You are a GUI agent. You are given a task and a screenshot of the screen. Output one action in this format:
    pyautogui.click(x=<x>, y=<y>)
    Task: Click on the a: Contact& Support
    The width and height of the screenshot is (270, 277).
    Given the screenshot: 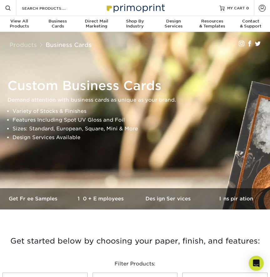 What is the action you would take?
    pyautogui.click(x=250, y=24)
    